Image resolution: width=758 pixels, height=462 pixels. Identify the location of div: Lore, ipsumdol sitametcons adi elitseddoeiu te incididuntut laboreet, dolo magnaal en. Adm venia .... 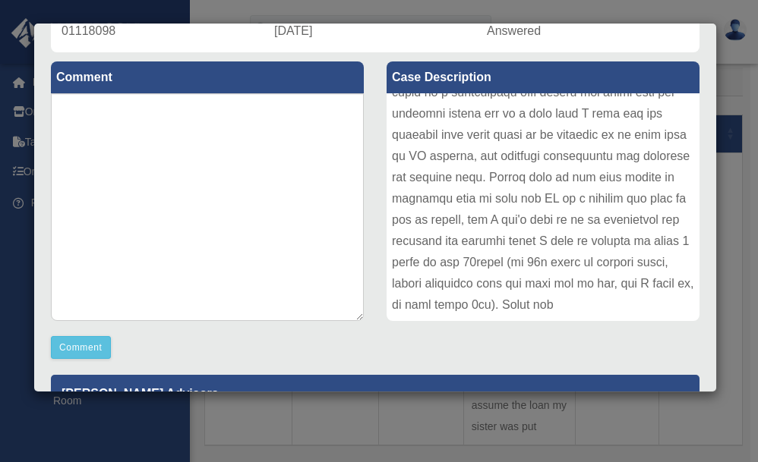
(543, 207).